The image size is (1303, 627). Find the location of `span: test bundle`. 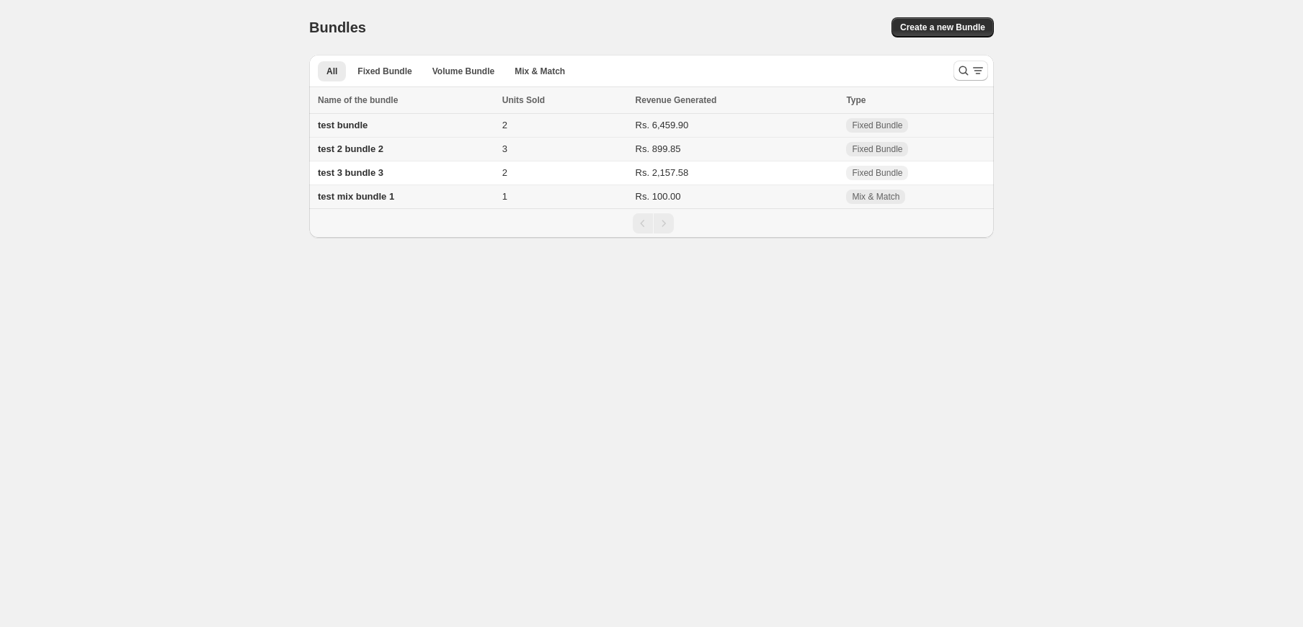

span: test bundle is located at coordinates (342, 125).